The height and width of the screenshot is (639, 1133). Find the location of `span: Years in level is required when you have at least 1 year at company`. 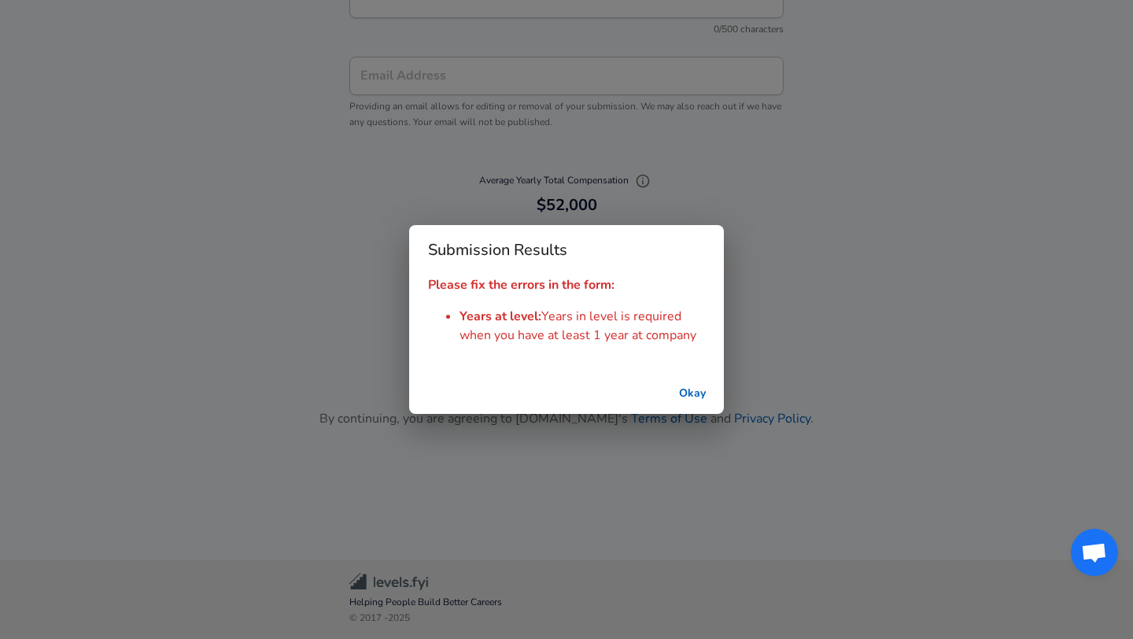

span: Years in level is required when you have at least 1 year at company is located at coordinates (578, 326).